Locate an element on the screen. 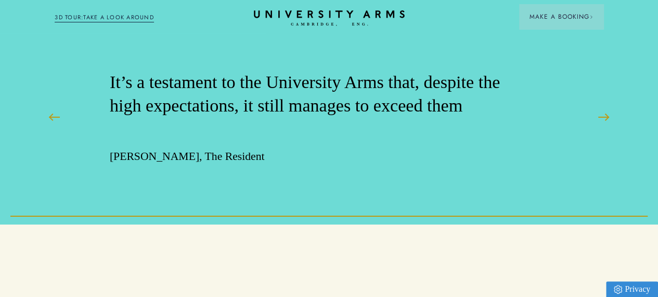 The image size is (658, 297). button: Make a BookingArrow icon is located at coordinates (561, 17).